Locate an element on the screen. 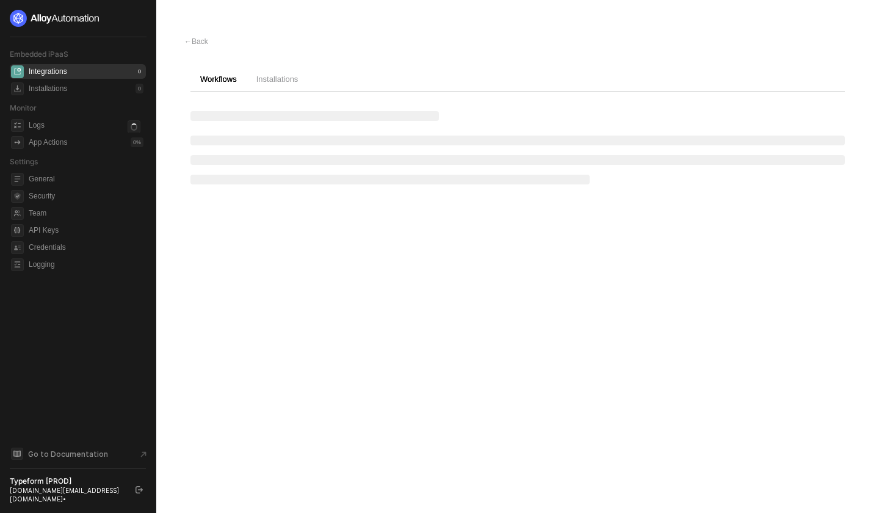  span: general is located at coordinates (17, 179).